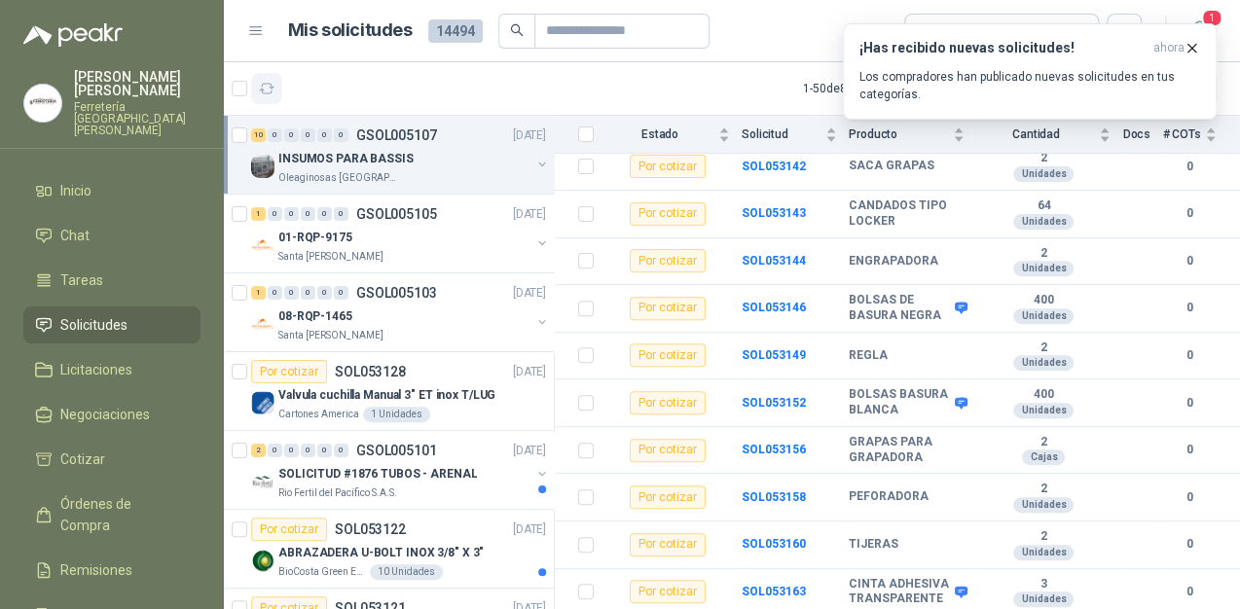 Image resolution: width=1240 pixels, height=609 pixels. I want to click on a: Inicio, so click(112, 191).